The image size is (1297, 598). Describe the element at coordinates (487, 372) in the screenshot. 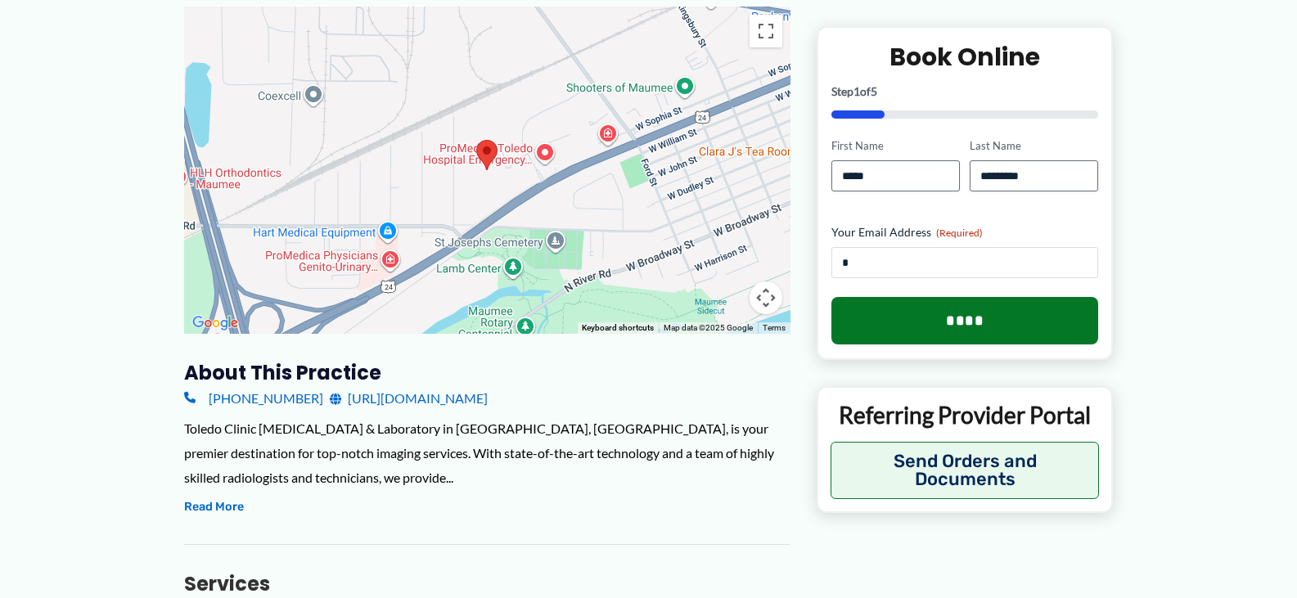

I see `h3: About this practice` at that location.